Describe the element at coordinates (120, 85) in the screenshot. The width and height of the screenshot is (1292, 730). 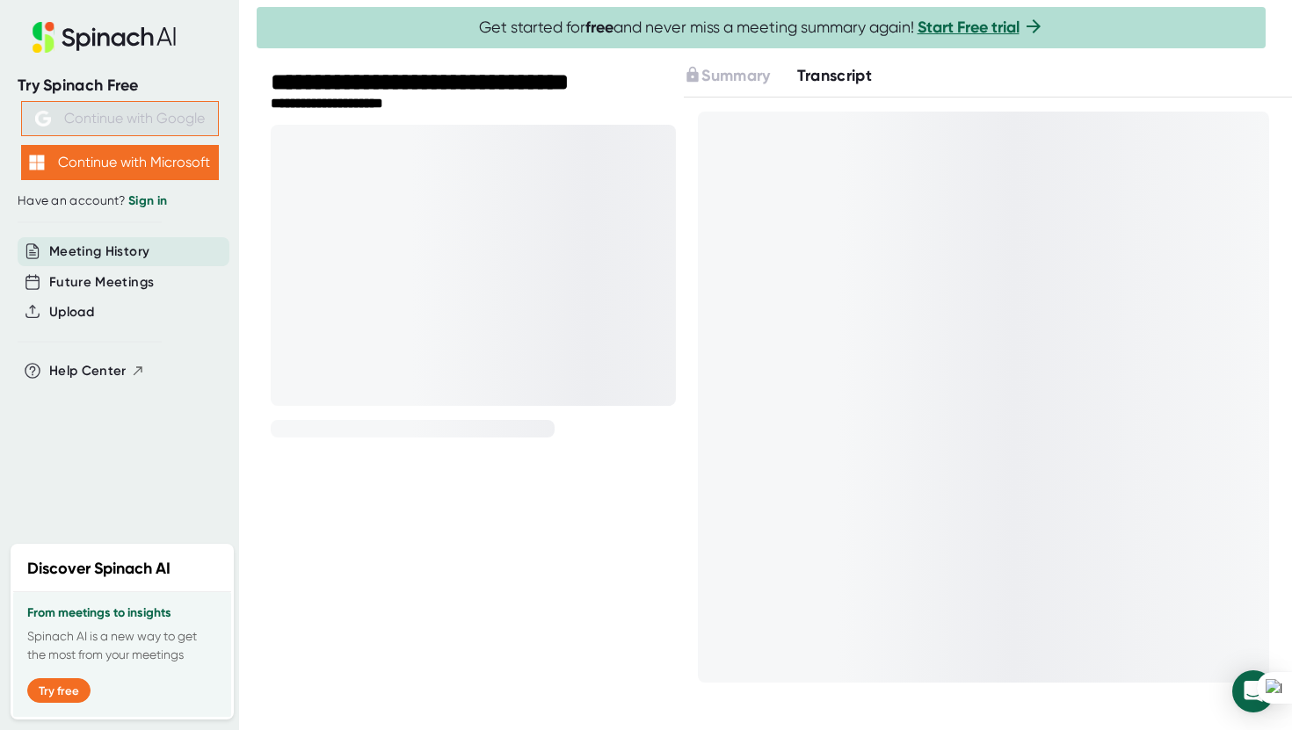
I see `div: Try Spinach Free` at that location.